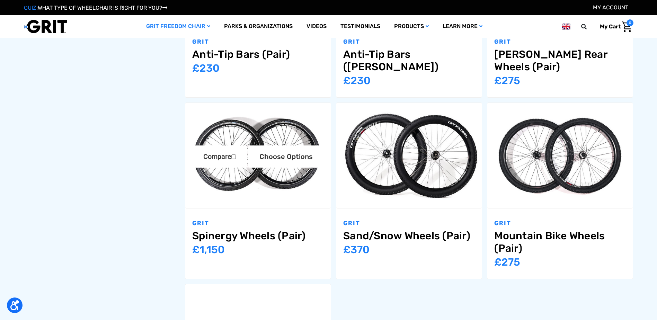  Describe the element at coordinates (630, 23) in the screenshot. I see `span: 0` at that location.